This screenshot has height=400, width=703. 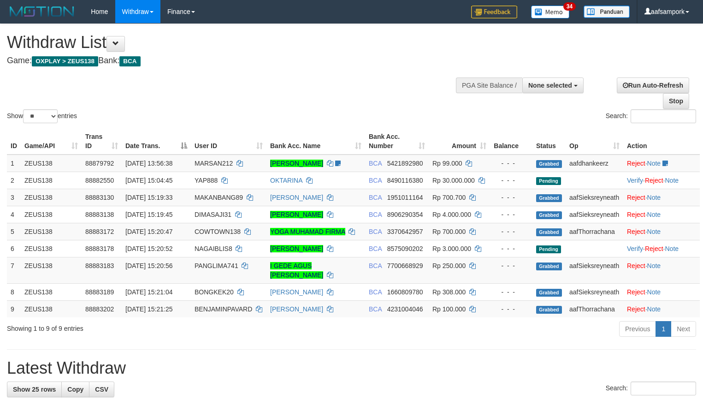 I want to click on span: Copy 3370642957 to clipboard, so click(x=405, y=231).